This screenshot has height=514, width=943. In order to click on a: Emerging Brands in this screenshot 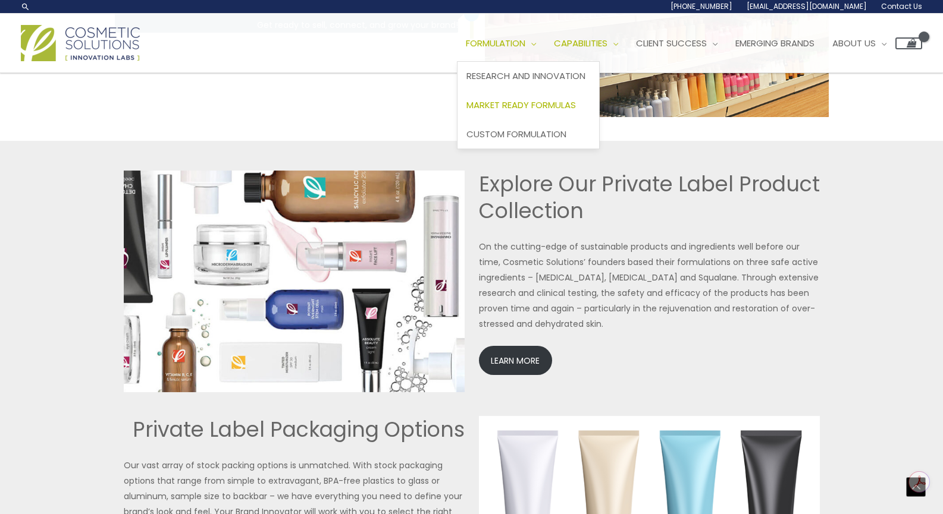, I will do `click(774, 43)`.